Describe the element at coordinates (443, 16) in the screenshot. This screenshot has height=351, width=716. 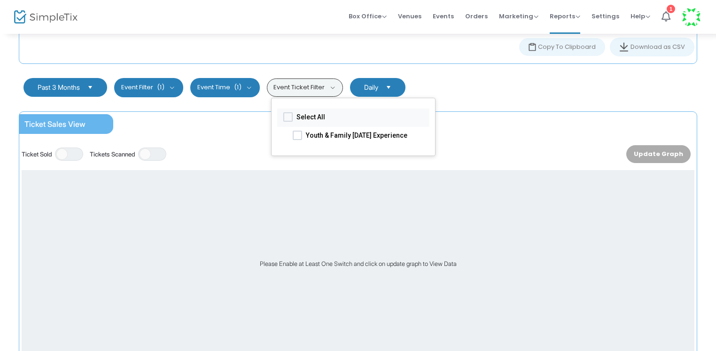
I see `span: Events` at that location.